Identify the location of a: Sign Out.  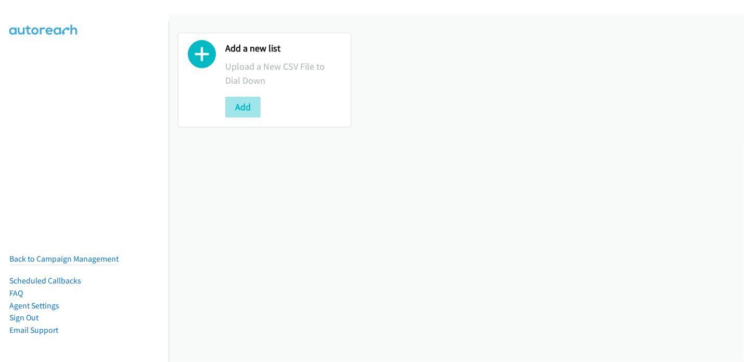
(24, 317).